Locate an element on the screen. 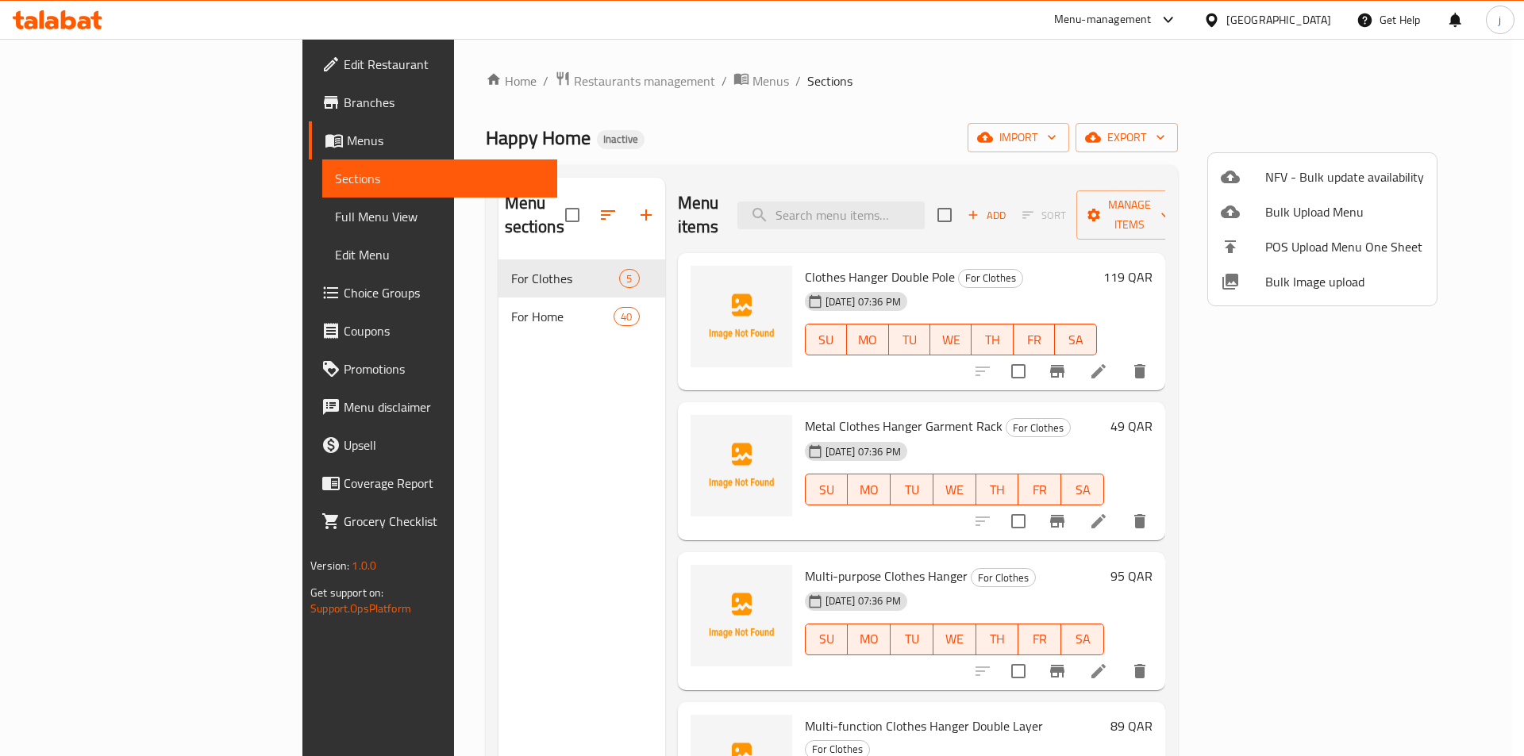 The image size is (1524, 756). span: Bulk Upload Menu is located at coordinates (1344, 212).